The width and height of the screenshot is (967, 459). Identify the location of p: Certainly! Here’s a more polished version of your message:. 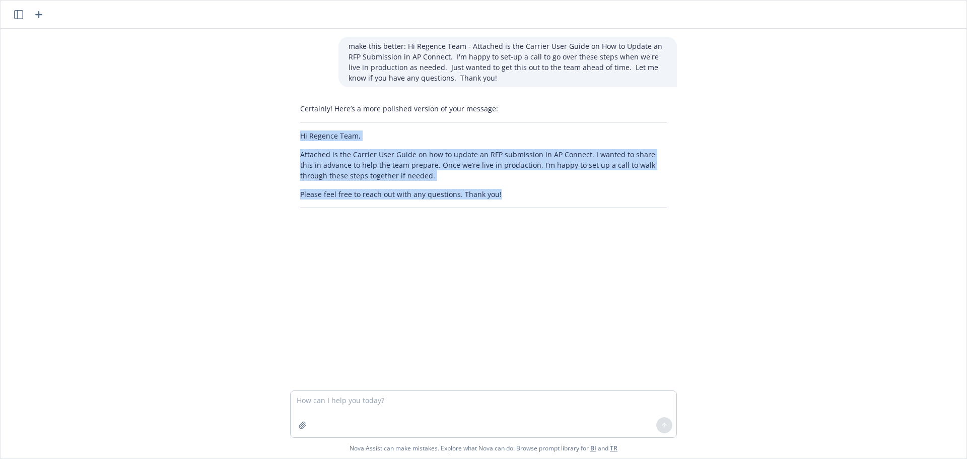
(484, 108).